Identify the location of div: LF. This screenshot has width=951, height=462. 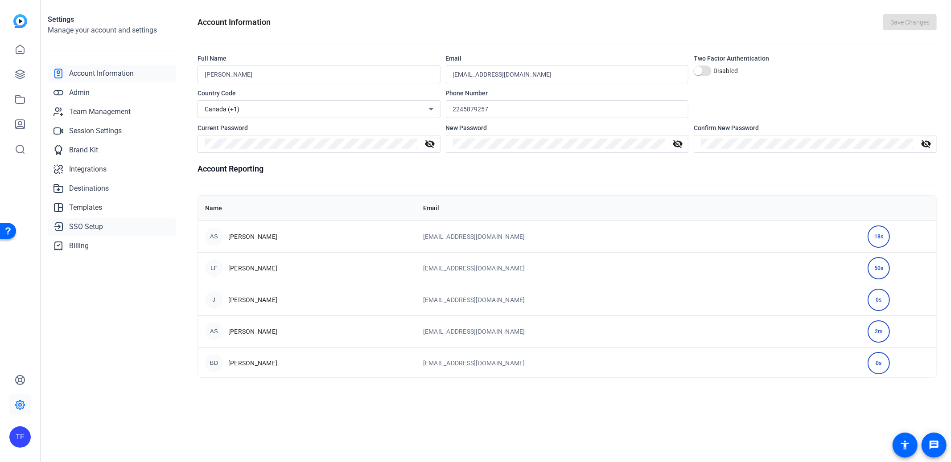
(214, 268).